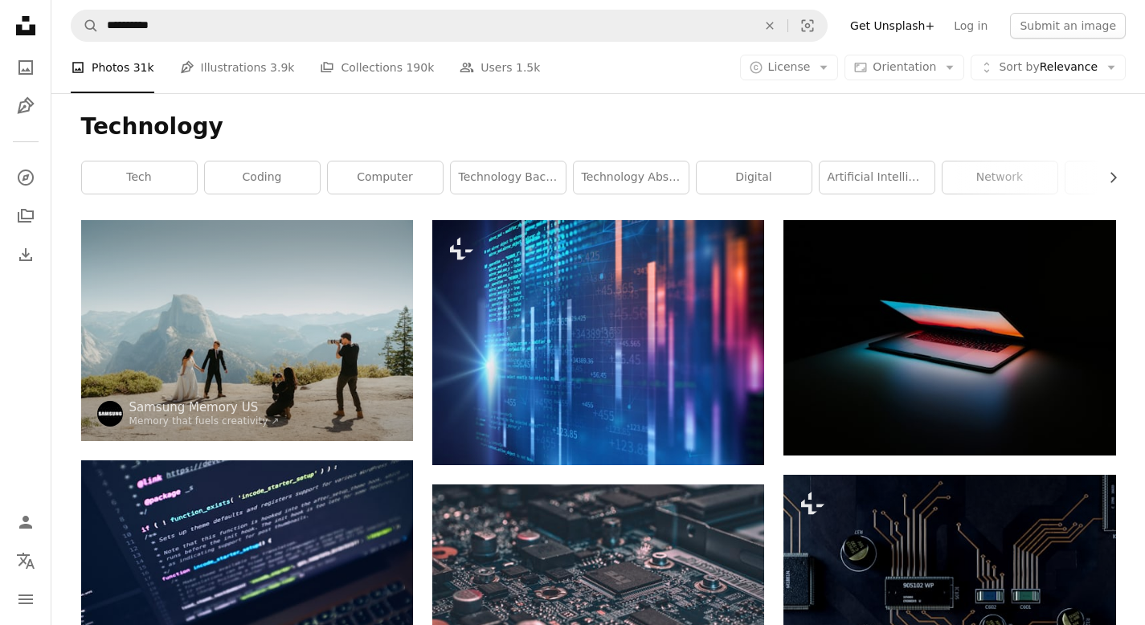 The height and width of the screenshot is (625, 1145). I want to click on button: Visual search, so click(808, 26).